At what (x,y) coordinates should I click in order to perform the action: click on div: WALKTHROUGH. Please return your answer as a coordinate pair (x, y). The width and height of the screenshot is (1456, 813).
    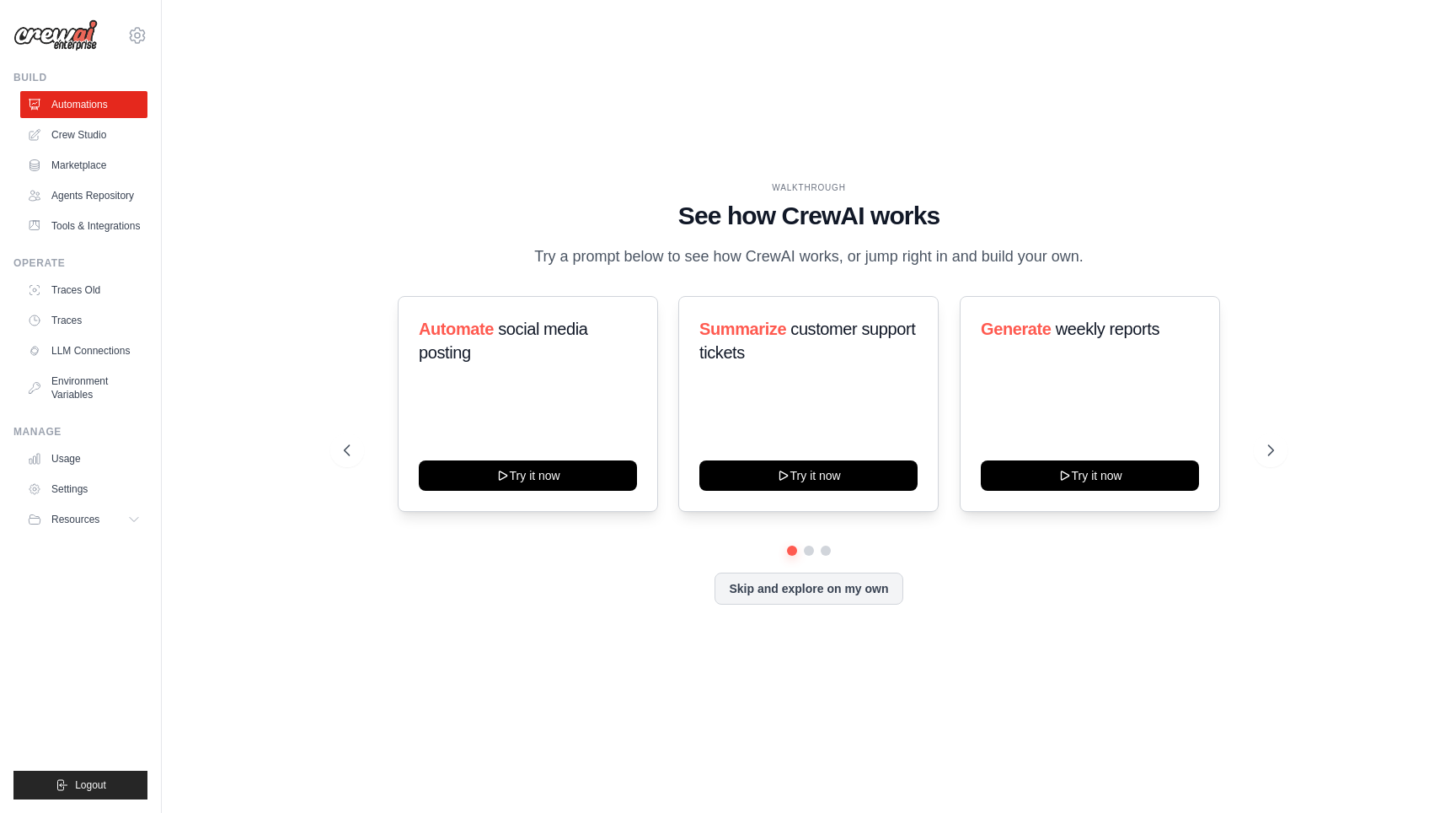
    Looking at the image, I should click on (809, 187).